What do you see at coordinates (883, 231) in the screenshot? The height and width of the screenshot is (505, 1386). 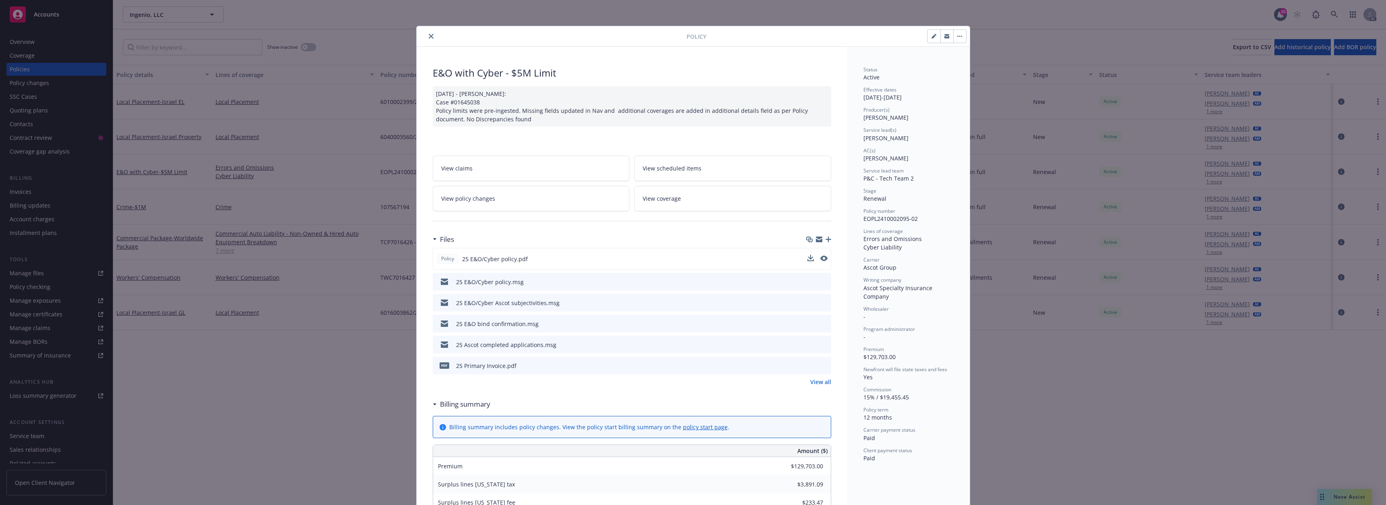 I see `span: Lines of coverage` at bounding box center [883, 231].